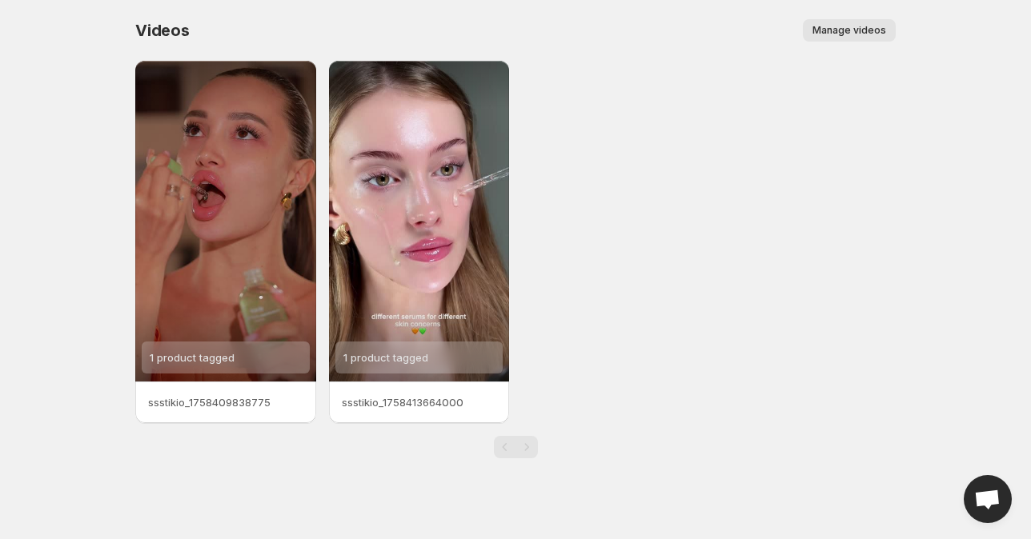 Image resolution: width=1031 pixels, height=539 pixels. What do you see at coordinates (419, 402) in the screenshot?
I see `p: ssstikio_1758413664000` at bounding box center [419, 402].